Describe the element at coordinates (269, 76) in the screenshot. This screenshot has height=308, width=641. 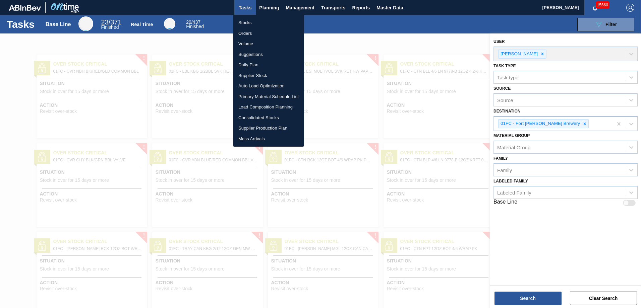
I see `li: Supplier Stock` at that location.